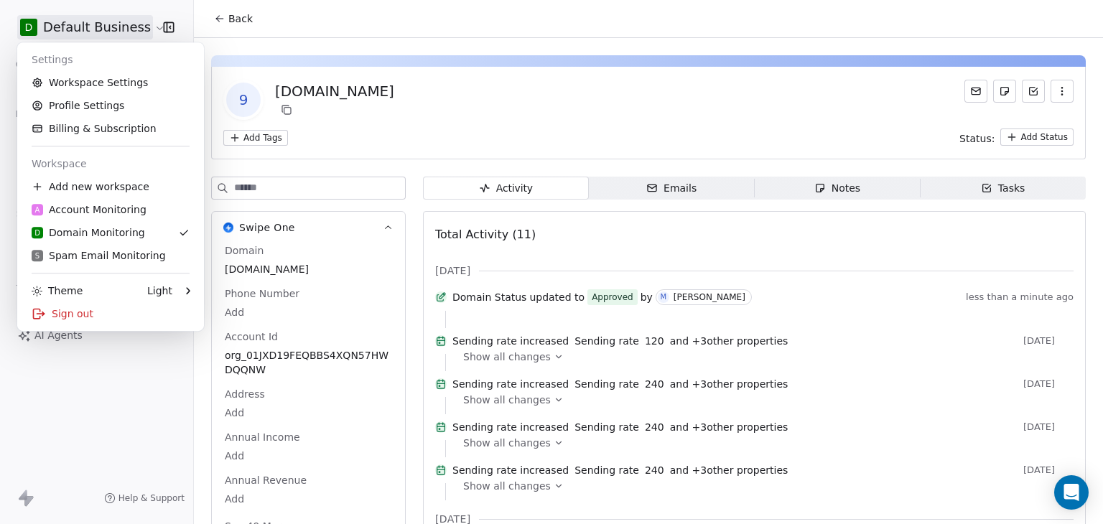 This screenshot has width=1103, height=524. I want to click on span: D, so click(37, 233).